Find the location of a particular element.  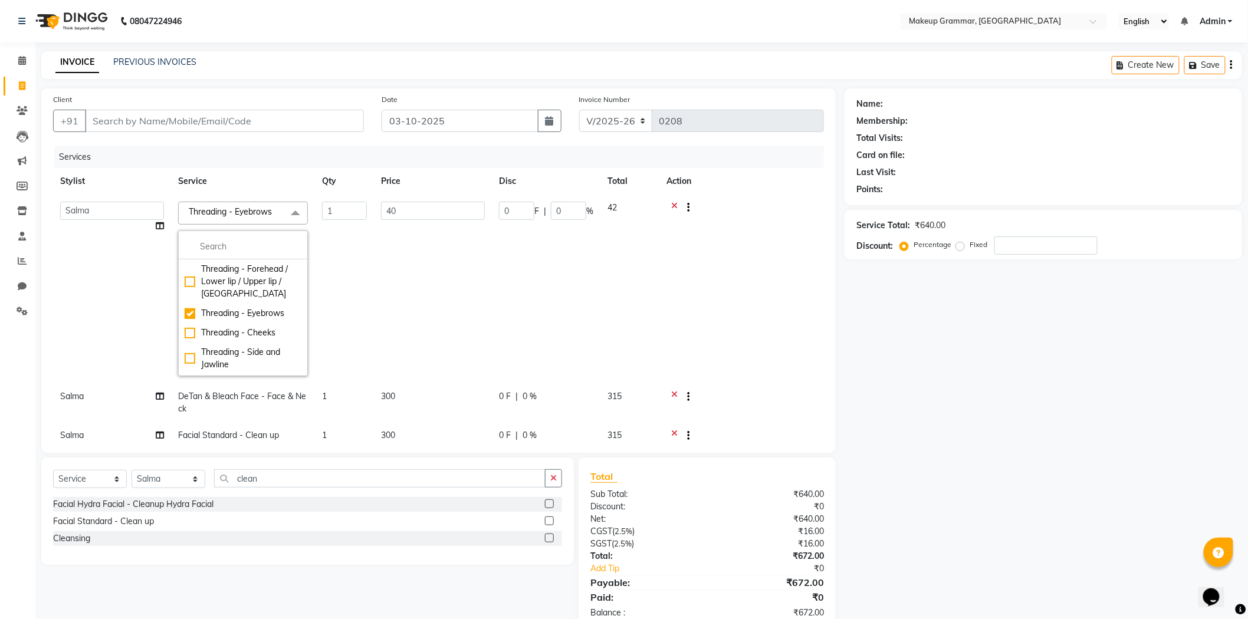

div: Last Visit: is located at coordinates (876, 172).